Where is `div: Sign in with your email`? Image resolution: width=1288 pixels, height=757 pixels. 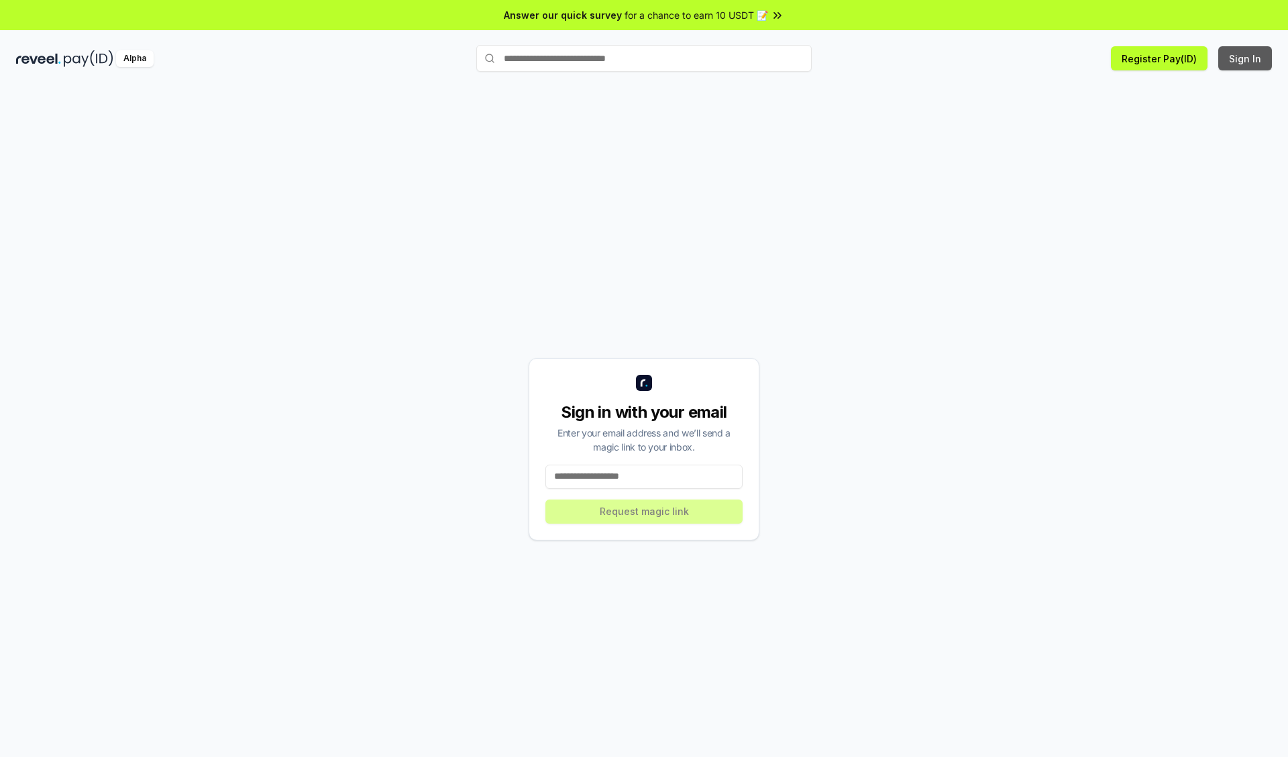
div: Sign in with your email is located at coordinates (644, 412).